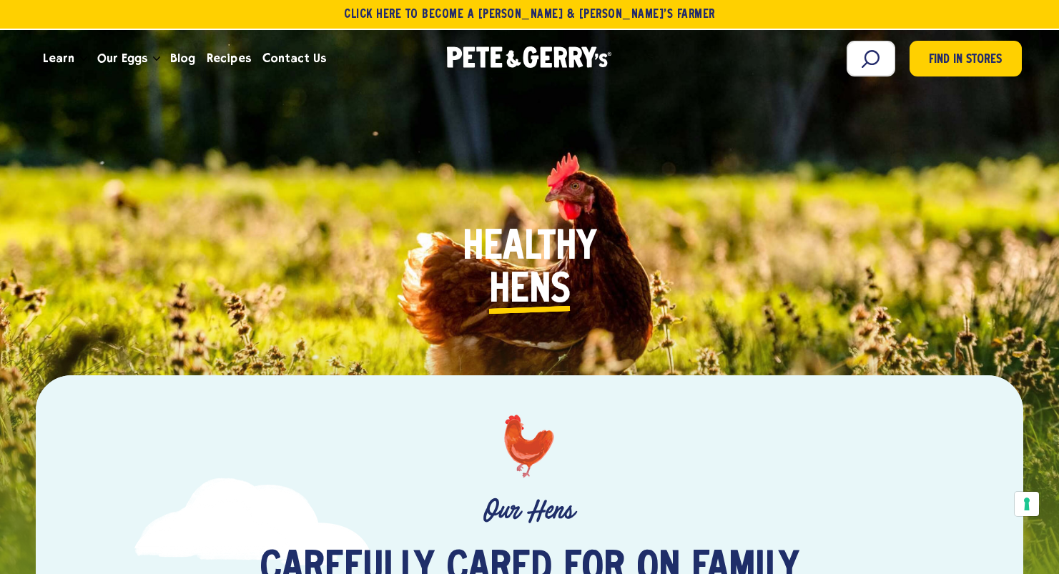 This screenshot has height=574, width=1059. What do you see at coordinates (59, 58) in the screenshot?
I see `span: Learn` at bounding box center [59, 58].